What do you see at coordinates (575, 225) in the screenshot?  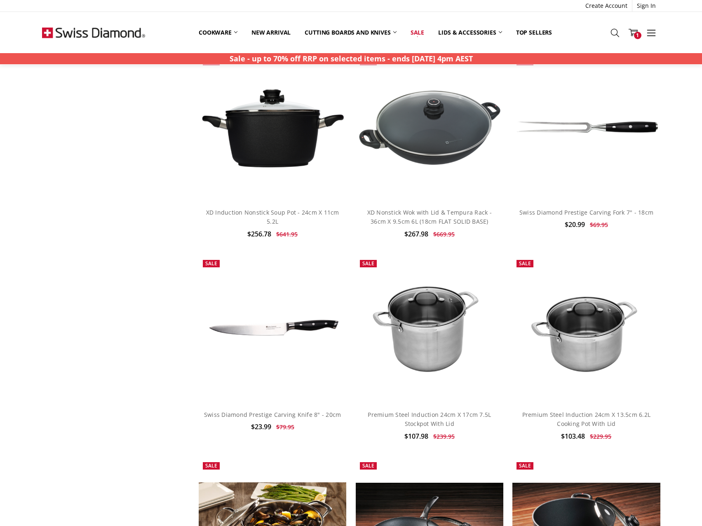 I see `span: $20.99` at bounding box center [575, 225].